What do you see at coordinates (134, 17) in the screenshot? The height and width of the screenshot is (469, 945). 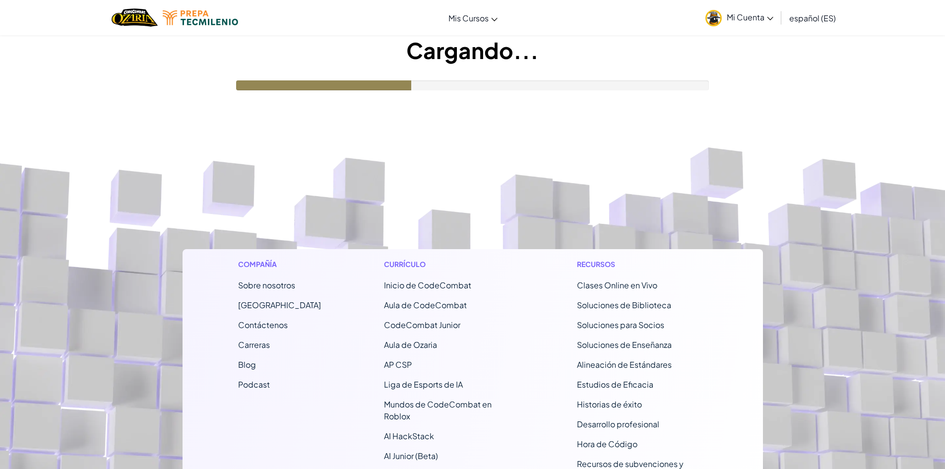 I see `a: Ozaria by CodeCombat logo` at bounding box center [134, 17].